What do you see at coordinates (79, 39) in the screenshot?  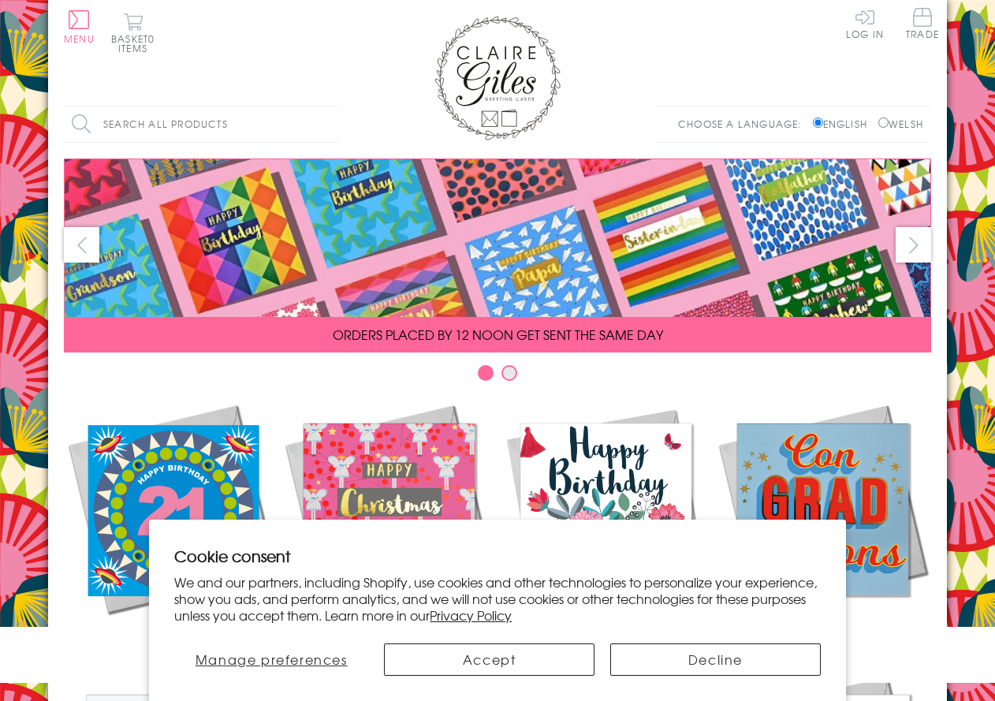 I see `span: Menu` at bounding box center [79, 39].